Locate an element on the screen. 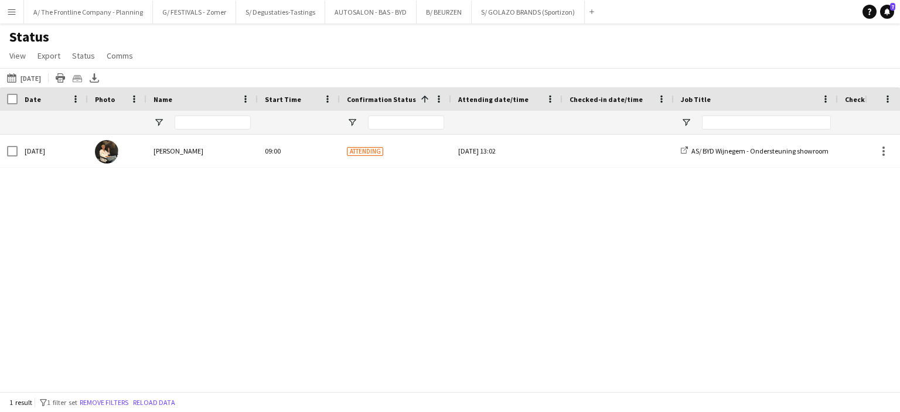 The width and height of the screenshot is (900, 412). button: B/ BEURZEN is located at coordinates (444, 12).